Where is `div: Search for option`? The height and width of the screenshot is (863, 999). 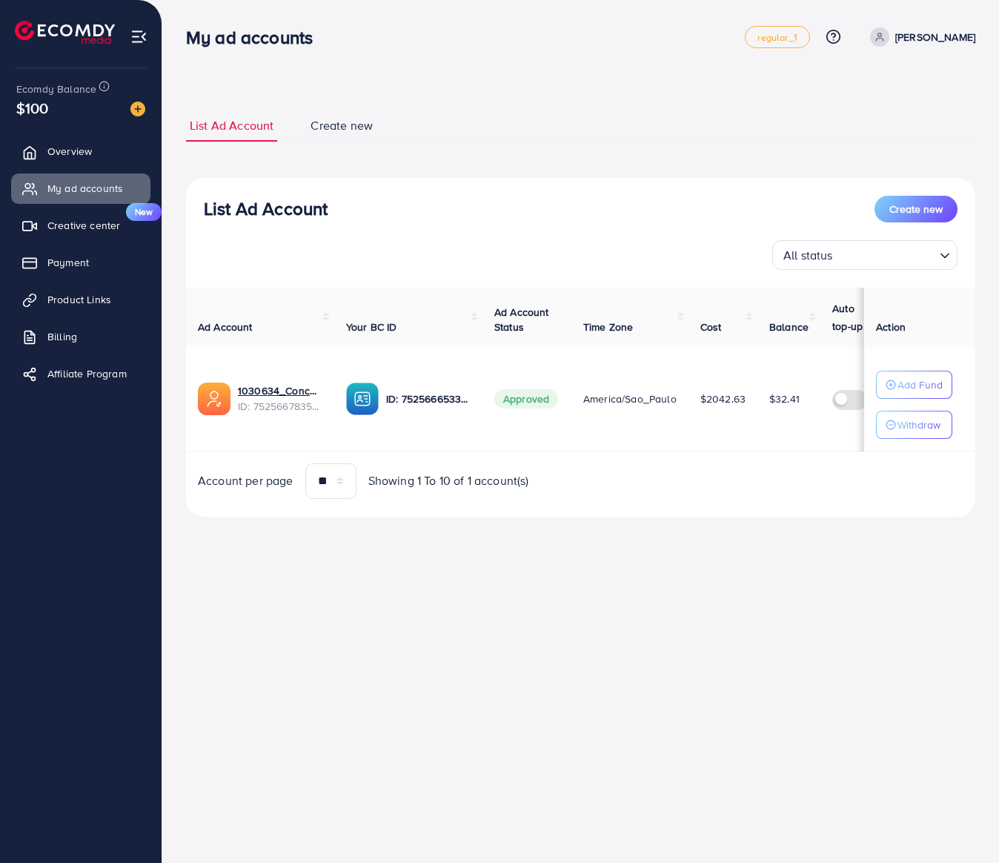 div: Search for option is located at coordinates (865, 255).